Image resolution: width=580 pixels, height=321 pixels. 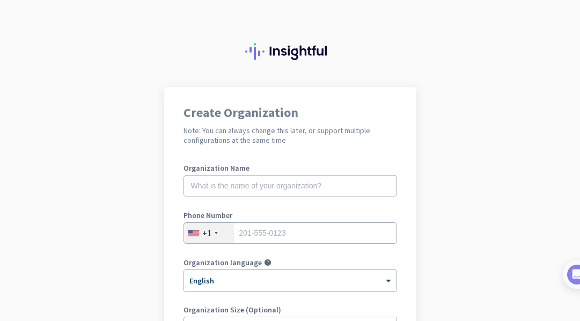 I want to click on label: Organization language, so click(x=223, y=262).